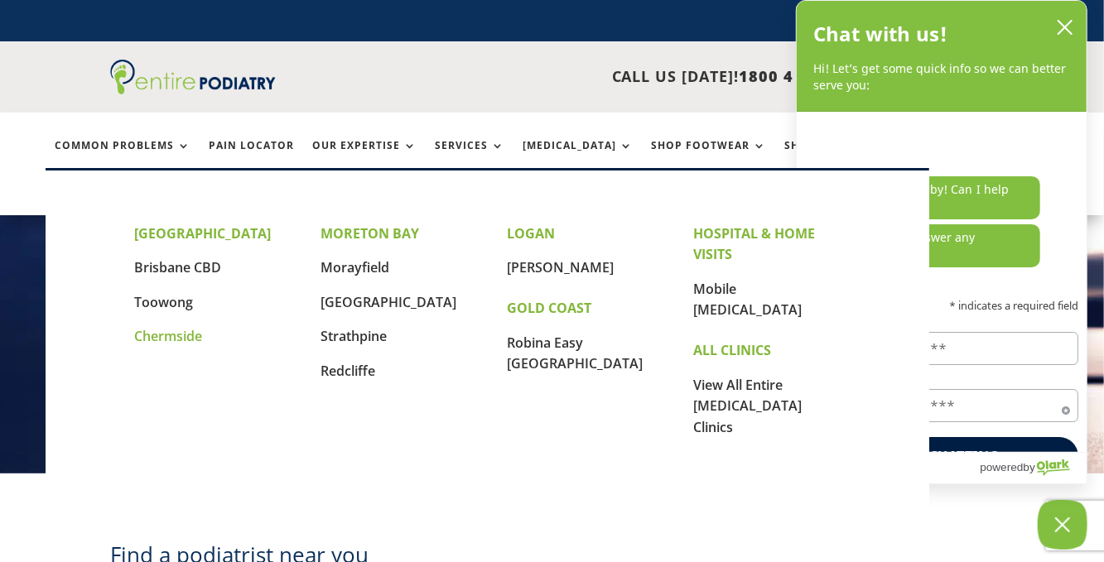  What do you see at coordinates (732, 350) in the screenshot?
I see `strong: ALL CLINICS` at bounding box center [732, 350].